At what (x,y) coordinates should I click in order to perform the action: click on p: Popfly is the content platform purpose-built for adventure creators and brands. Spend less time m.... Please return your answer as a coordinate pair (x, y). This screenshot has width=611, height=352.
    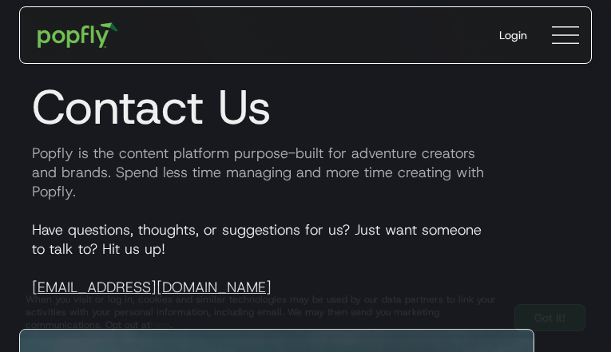
    Looking at the image, I should click on (305, 172).